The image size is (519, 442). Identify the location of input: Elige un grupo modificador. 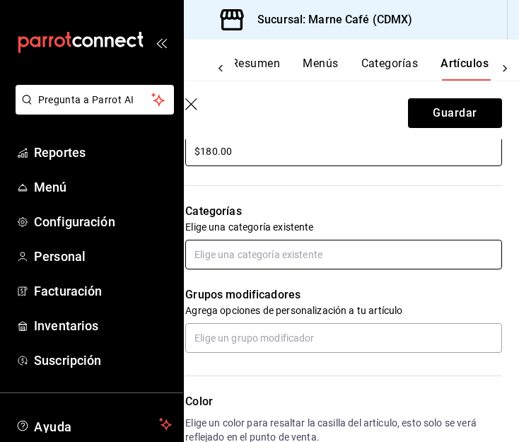
(343, 338).